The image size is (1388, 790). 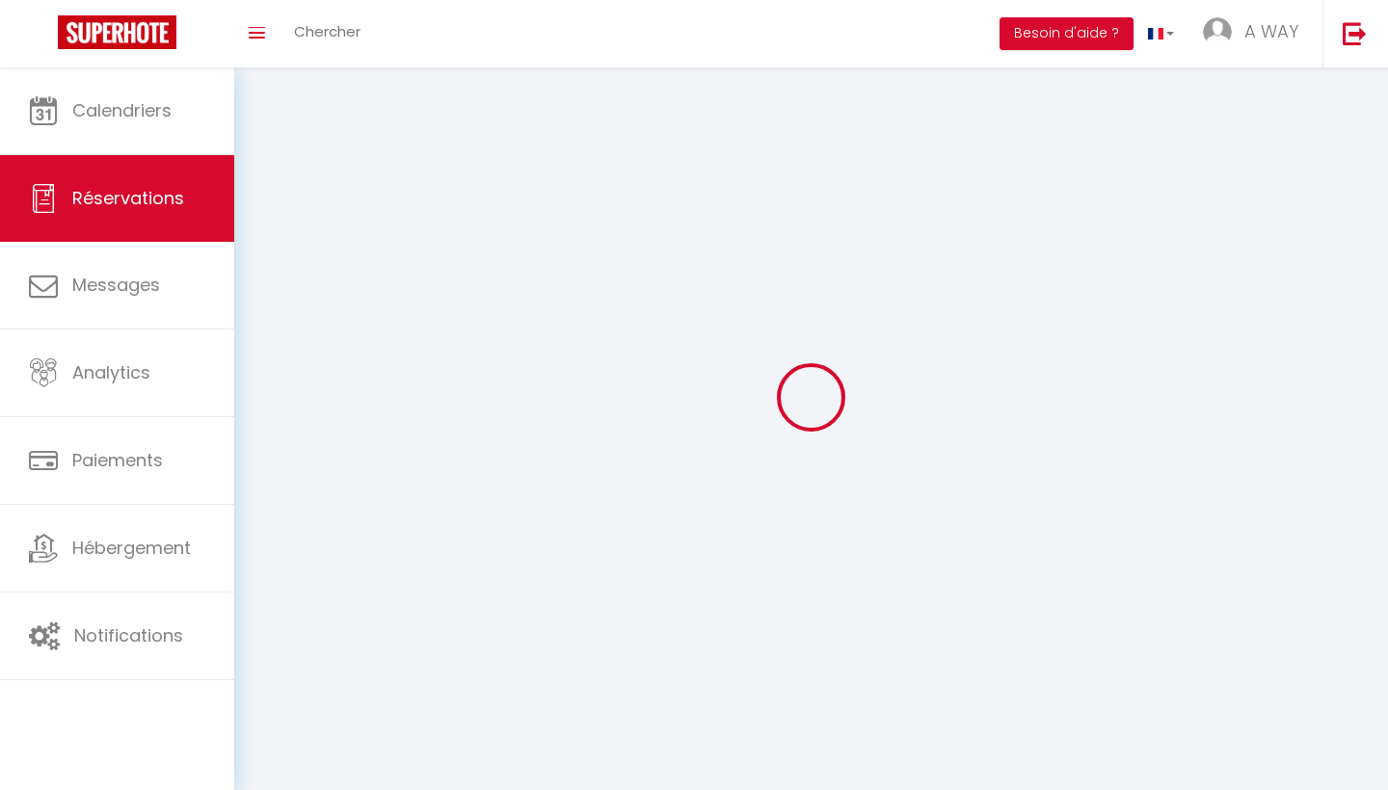 What do you see at coordinates (118, 460) in the screenshot?
I see `span: Paiements` at bounding box center [118, 460].